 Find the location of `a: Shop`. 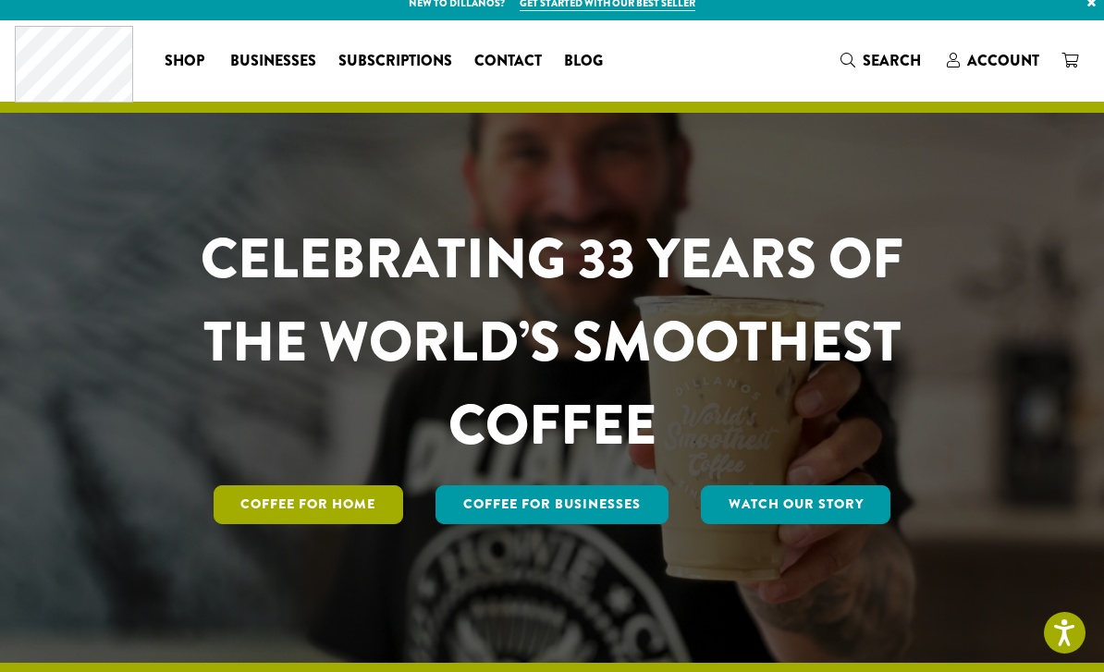

a: Shop is located at coordinates (186, 61).